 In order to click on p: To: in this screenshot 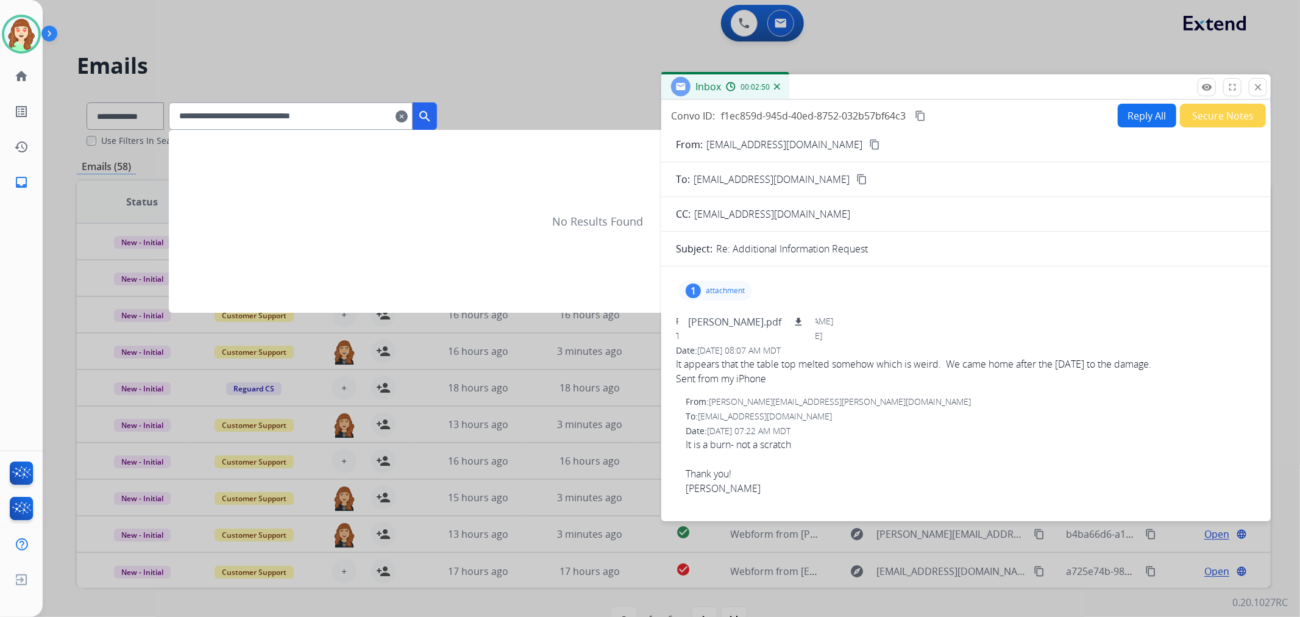, I will do `click(683, 179)`.